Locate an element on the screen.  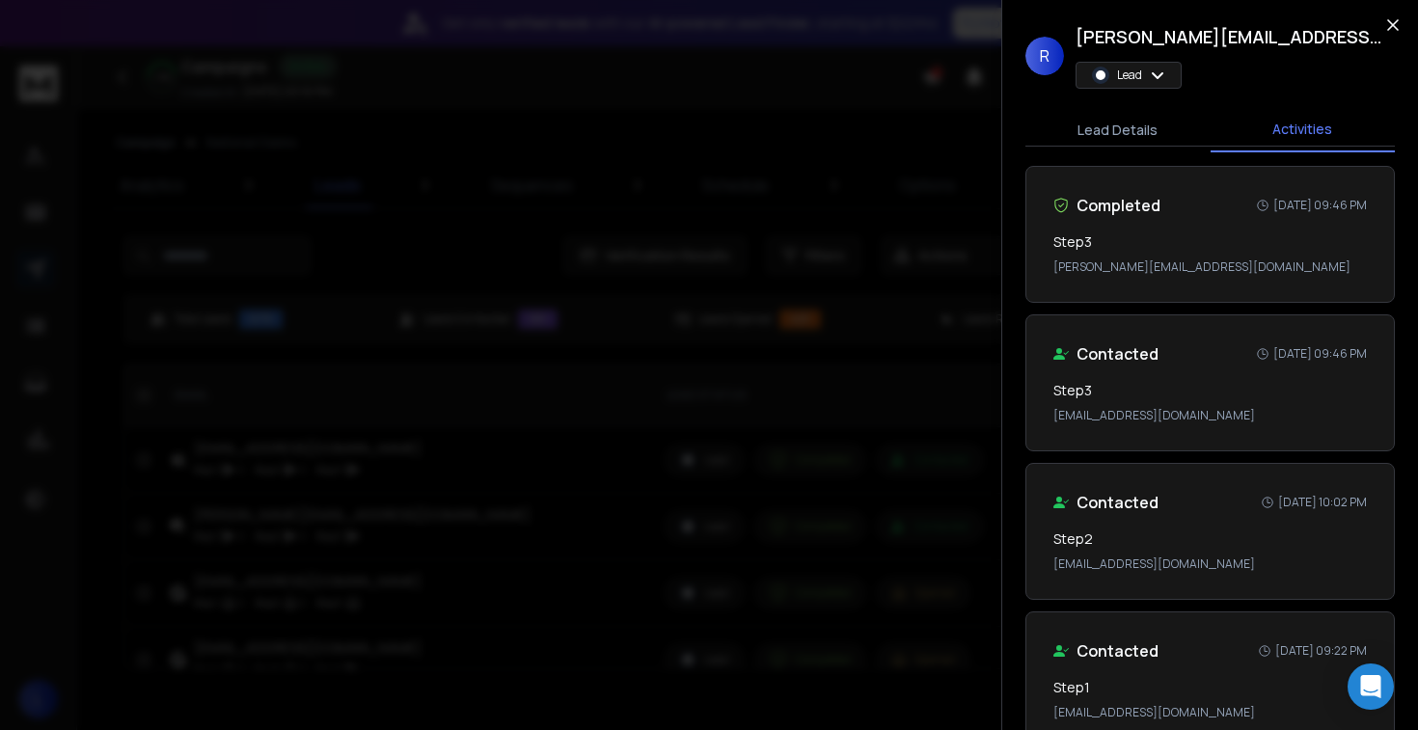
button: Lead Details is located at coordinates (1118, 130).